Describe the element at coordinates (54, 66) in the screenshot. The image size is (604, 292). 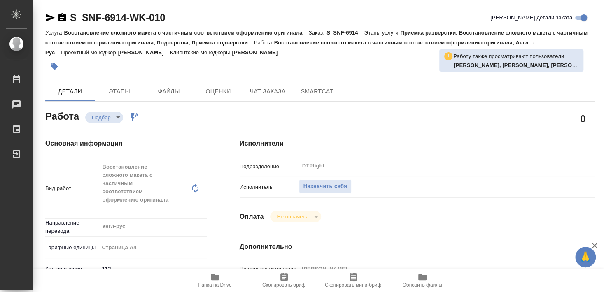
I see `button: Добавить тэг` at that location.